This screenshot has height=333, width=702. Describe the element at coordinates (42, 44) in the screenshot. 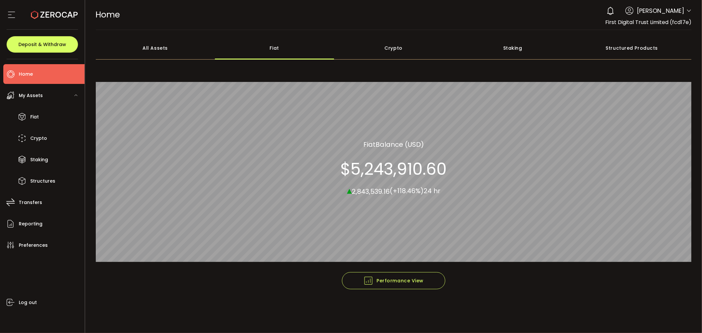

I see `span: Deposit & Withdraw` at that location.